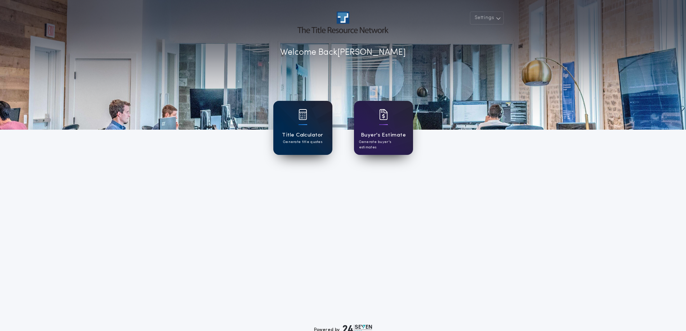 This screenshot has width=686, height=331. What do you see at coordinates (383, 135) in the screenshot?
I see `h1: Buyer's Estimate` at bounding box center [383, 135].